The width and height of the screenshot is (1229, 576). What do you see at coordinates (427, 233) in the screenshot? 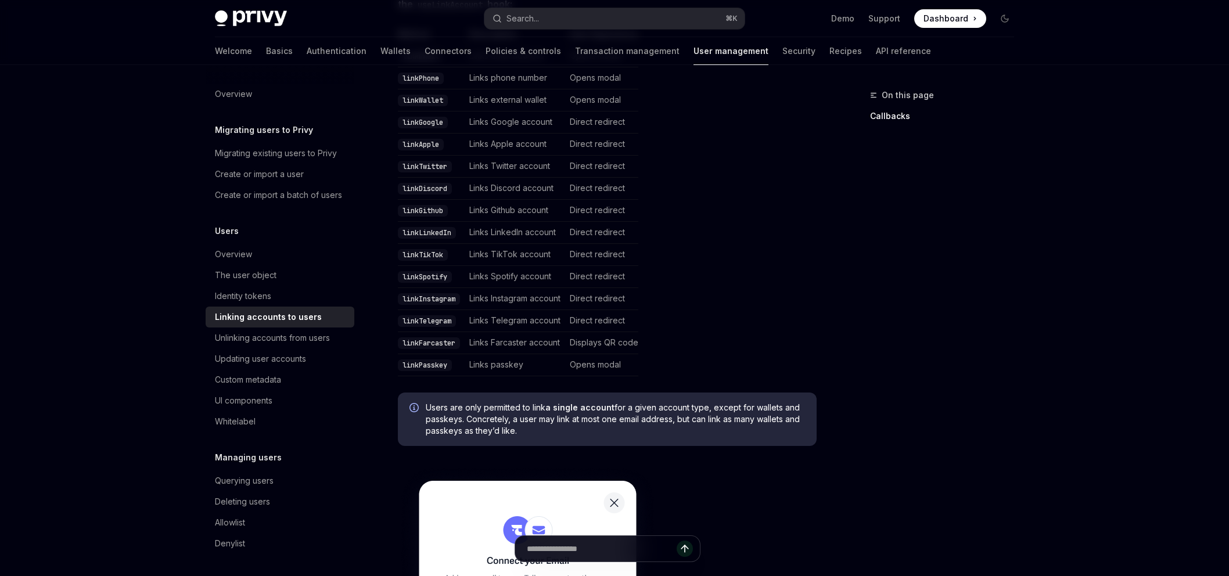
I see `code: linkLinkedIn` at bounding box center [427, 233].